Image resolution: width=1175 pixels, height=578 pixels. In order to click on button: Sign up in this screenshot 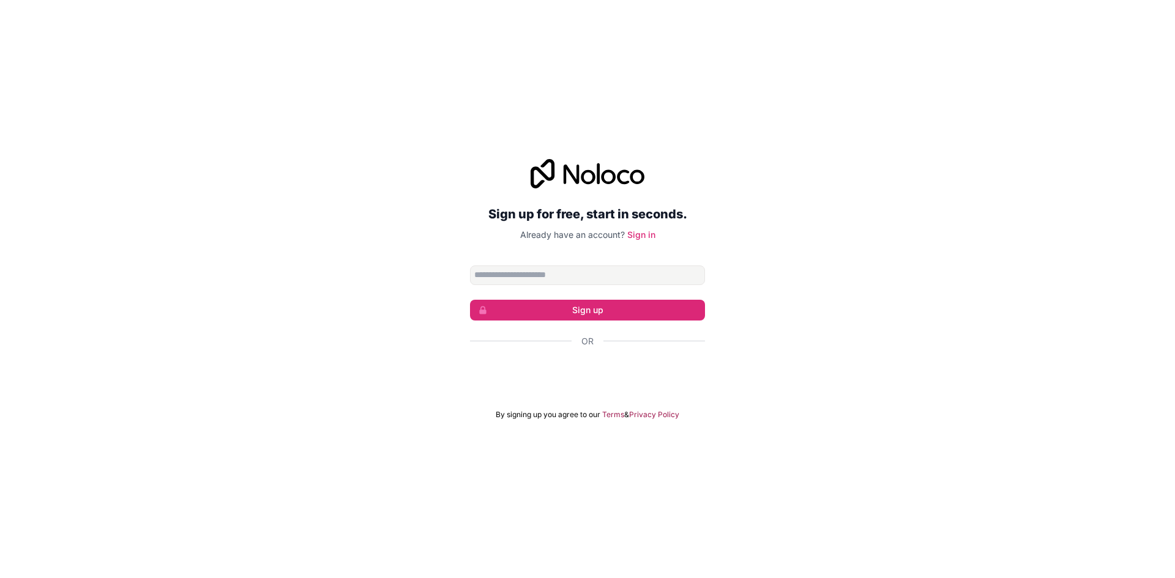, I will do `click(588, 310)`.